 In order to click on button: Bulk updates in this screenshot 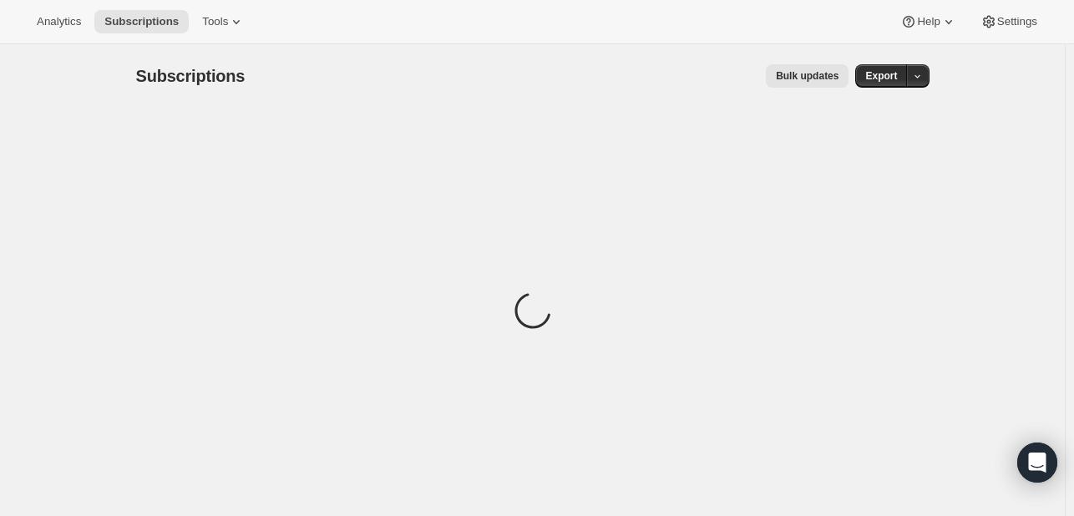, I will do `click(807, 76)`.